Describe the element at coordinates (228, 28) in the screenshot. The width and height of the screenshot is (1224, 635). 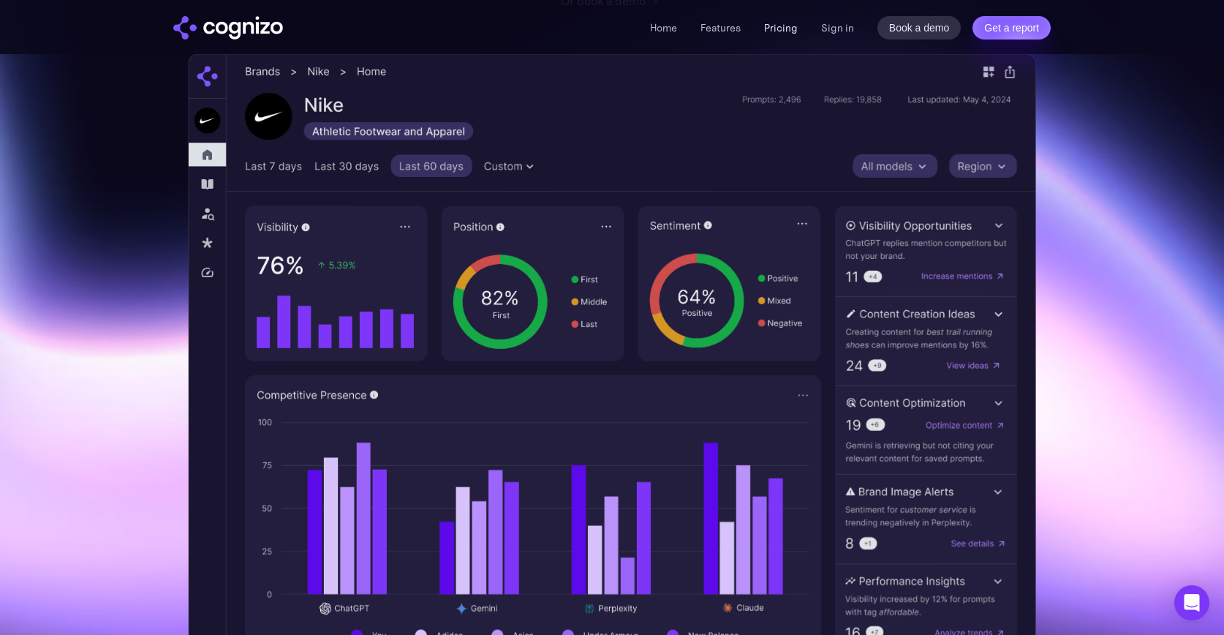
I see `a: home` at that location.